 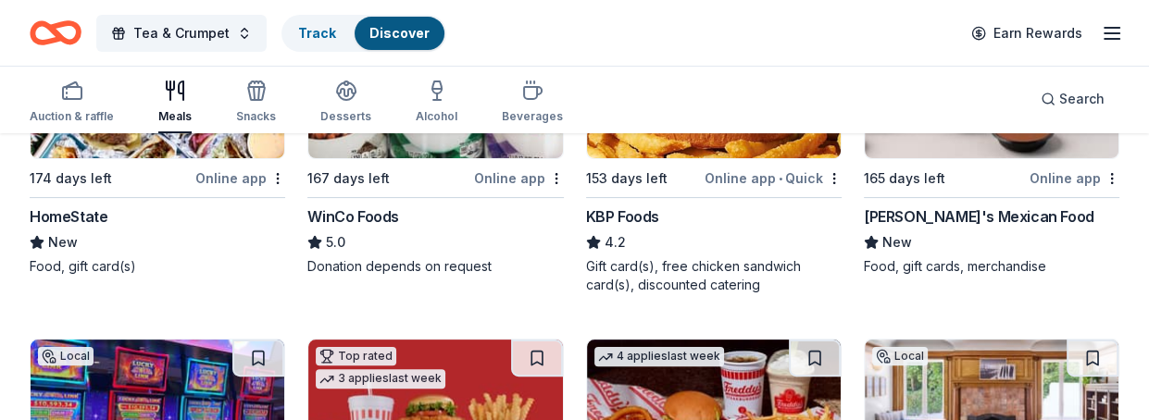 What do you see at coordinates (615, 243) in the screenshot?
I see `span: 4.2` at bounding box center [615, 243].